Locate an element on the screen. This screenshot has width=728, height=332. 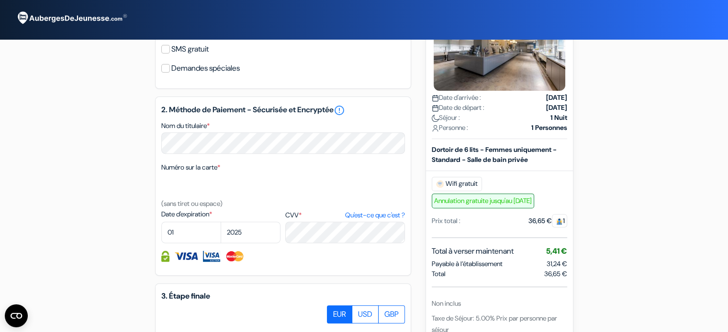
img: AubergesDeJeunesse.com is located at coordinates (71, 18).